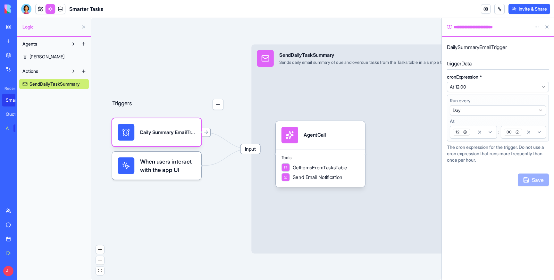  Describe the element at coordinates (168, 128) in the screenshot. I see `div: Triggers` at that location.